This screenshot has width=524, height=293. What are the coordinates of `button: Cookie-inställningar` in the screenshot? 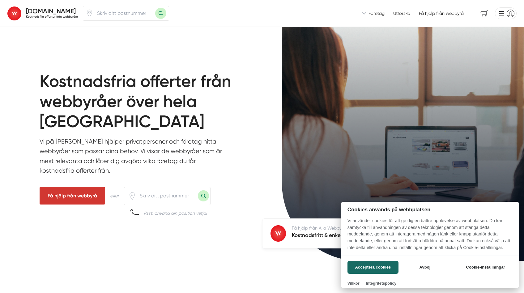 It's located at (485, 267).